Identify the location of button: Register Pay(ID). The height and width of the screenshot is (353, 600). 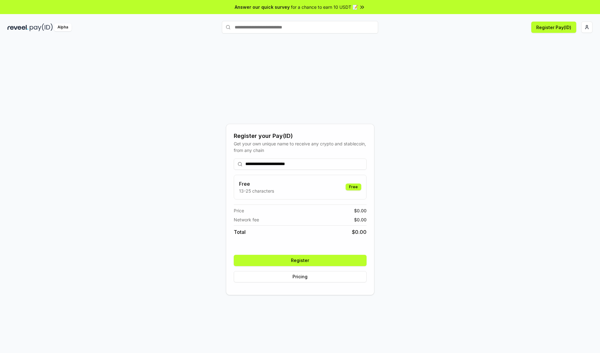
(554, 27).